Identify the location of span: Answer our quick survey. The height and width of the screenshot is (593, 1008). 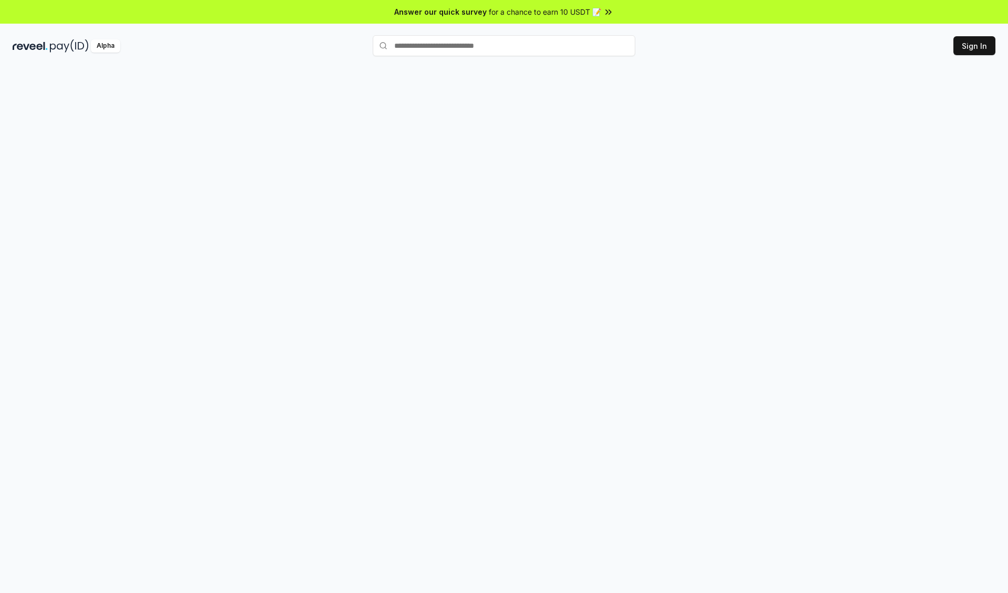
(440, 12).